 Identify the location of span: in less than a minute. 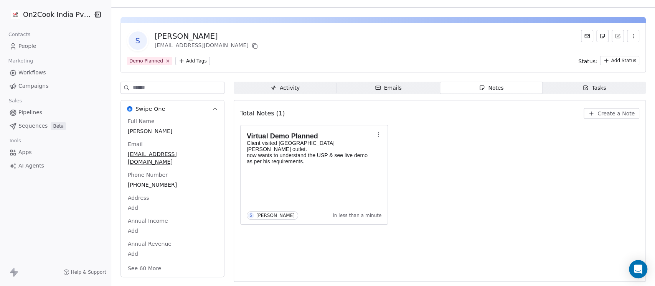
(357, 215).